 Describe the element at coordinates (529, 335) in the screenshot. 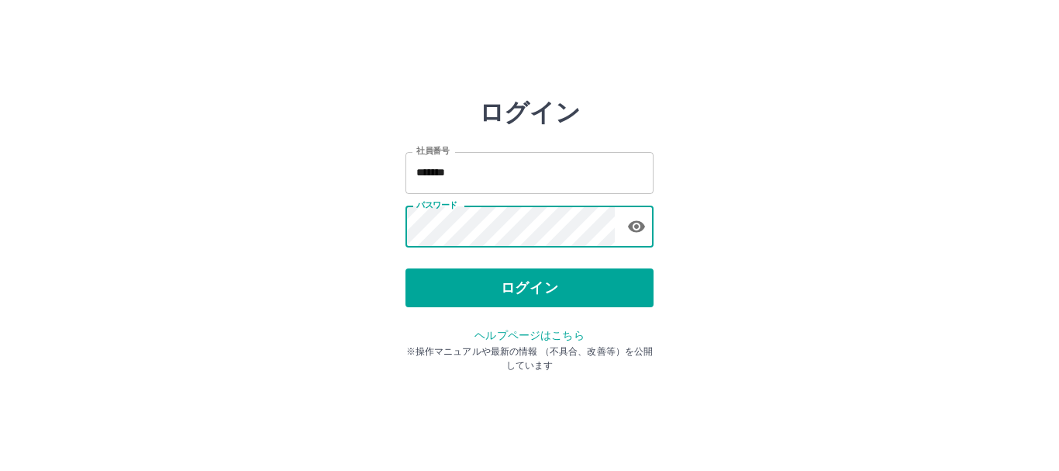

I see `a: ヘルプページはこちら` at that location.